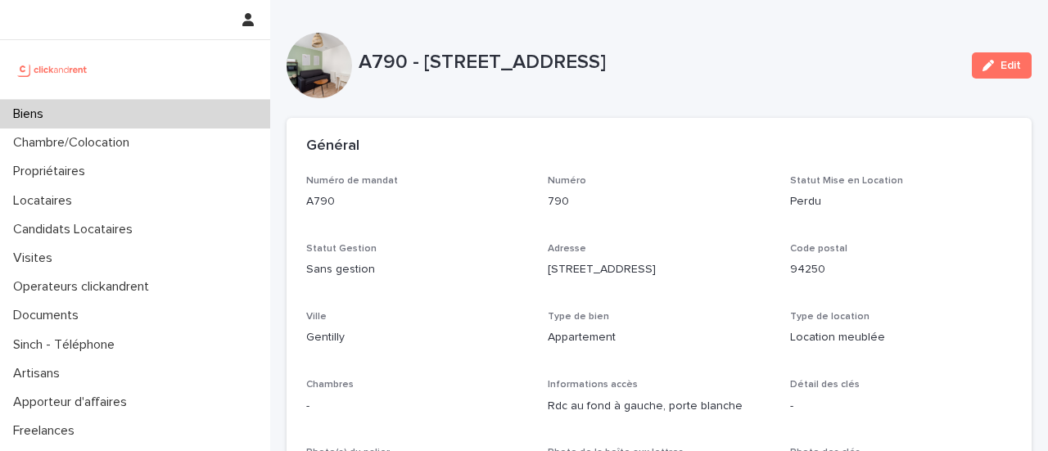 The image size is (1048, 451). What do you see at coordinates (75, 143) in the screenshot?
I see `p: Chambre/Colocation` at bounding box center [75, 143].